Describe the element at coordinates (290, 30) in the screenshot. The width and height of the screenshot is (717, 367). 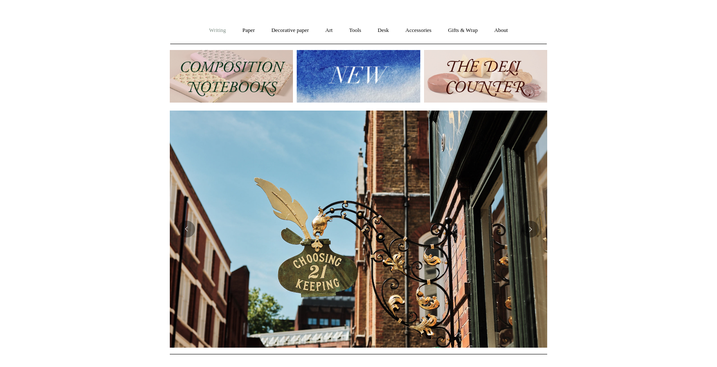
I see `a: Decorative paper` at that location.